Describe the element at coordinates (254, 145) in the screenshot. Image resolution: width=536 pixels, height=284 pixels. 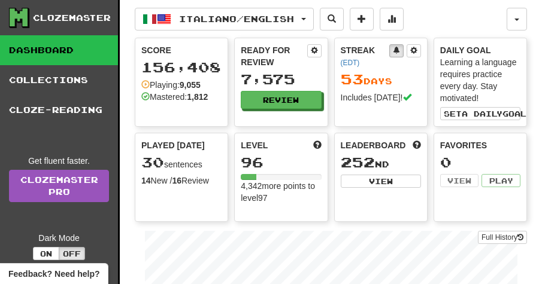
I see `span: Level` at that location.